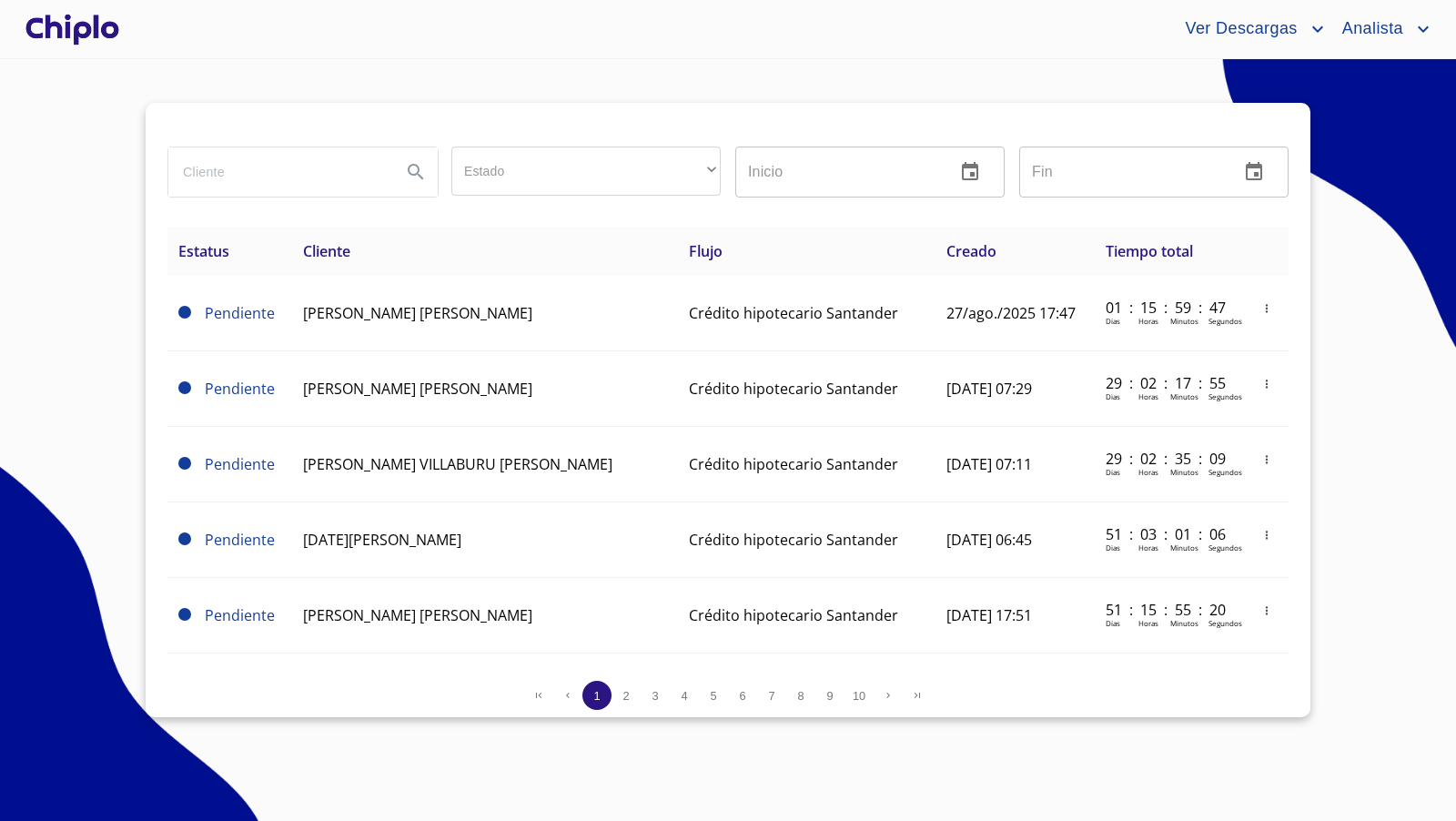 The image size is (1456, 821). Describe the element at coordinates (654, 695) in the screenshot. I see `span: 3` at that location.